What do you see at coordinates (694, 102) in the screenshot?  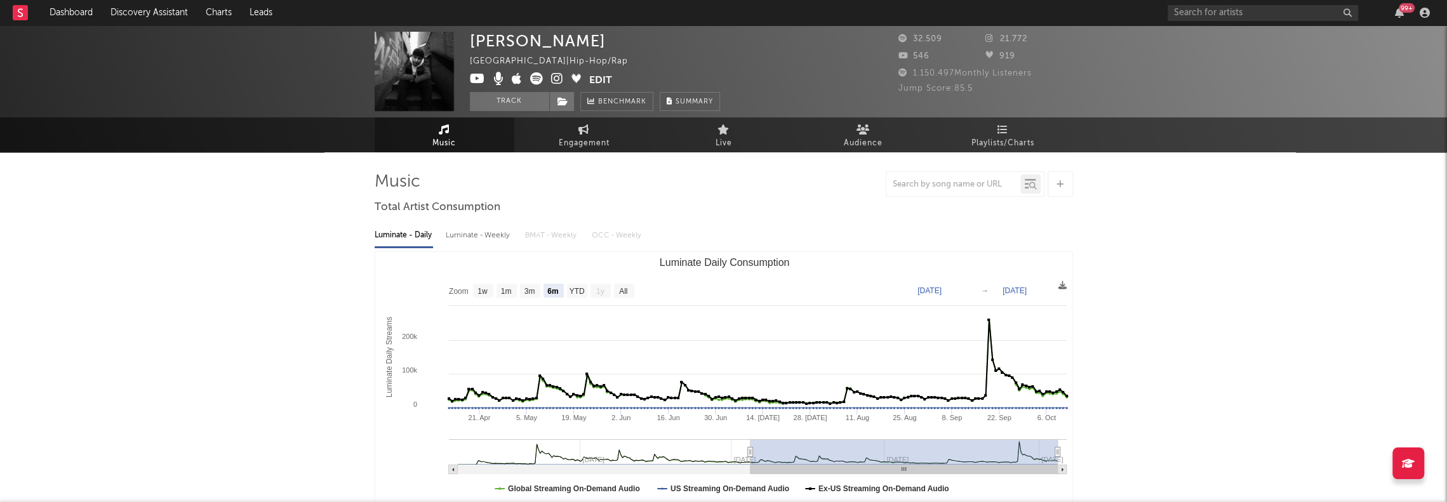 I see `span: Summary` at bounding box center [694, 102].